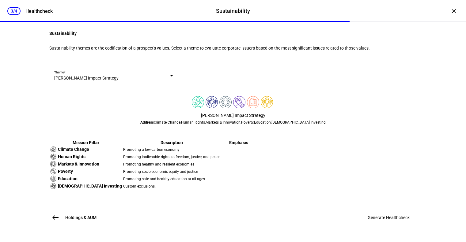 This screenshot has height=242, width=466. What do you see at coordinates (239, 102) in the screenshot?
I see `img: poverty.colored.svg` at bounding box center [239, 102].